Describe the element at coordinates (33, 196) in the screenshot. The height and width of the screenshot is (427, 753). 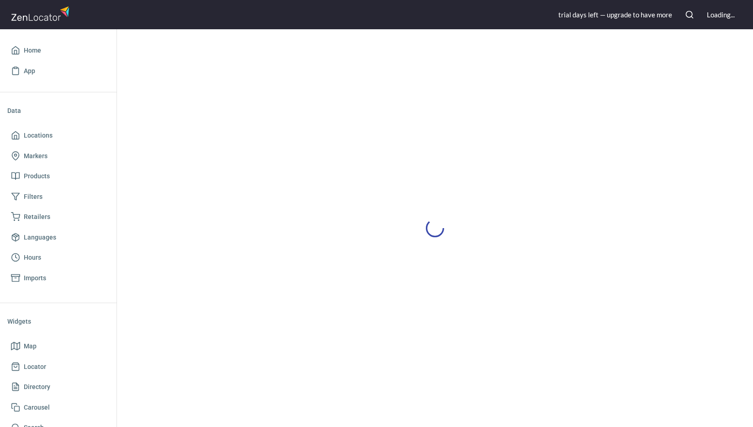
I see `span: Filters` at that location.